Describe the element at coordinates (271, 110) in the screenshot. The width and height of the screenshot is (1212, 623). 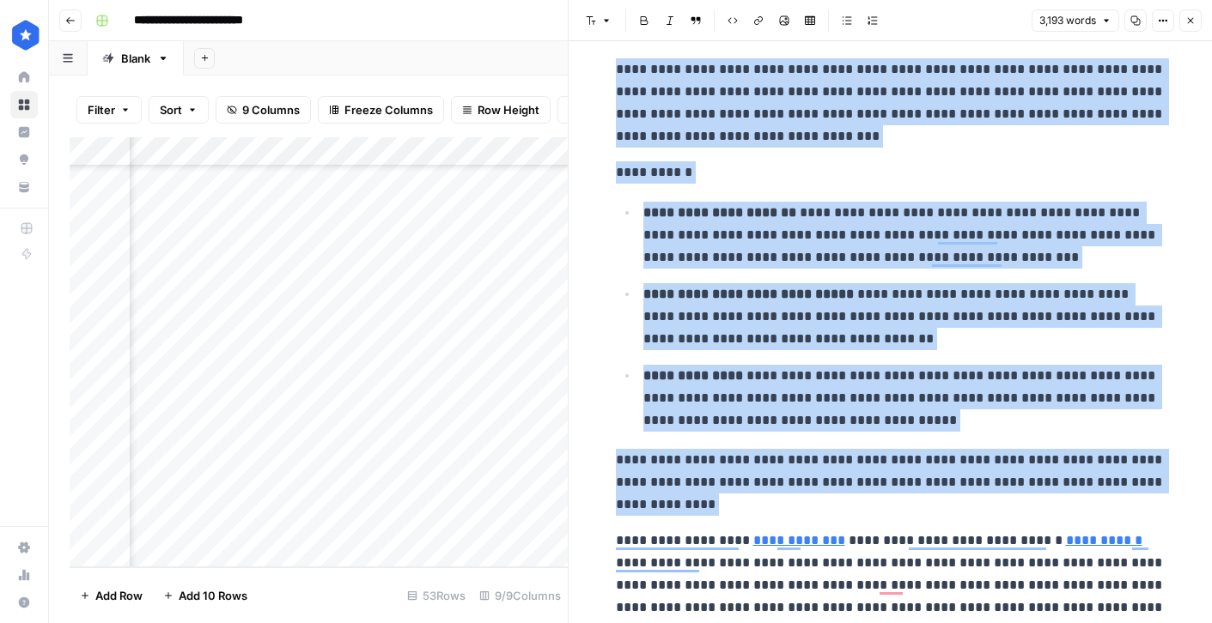
I see `span: 9 Columns` at that location.